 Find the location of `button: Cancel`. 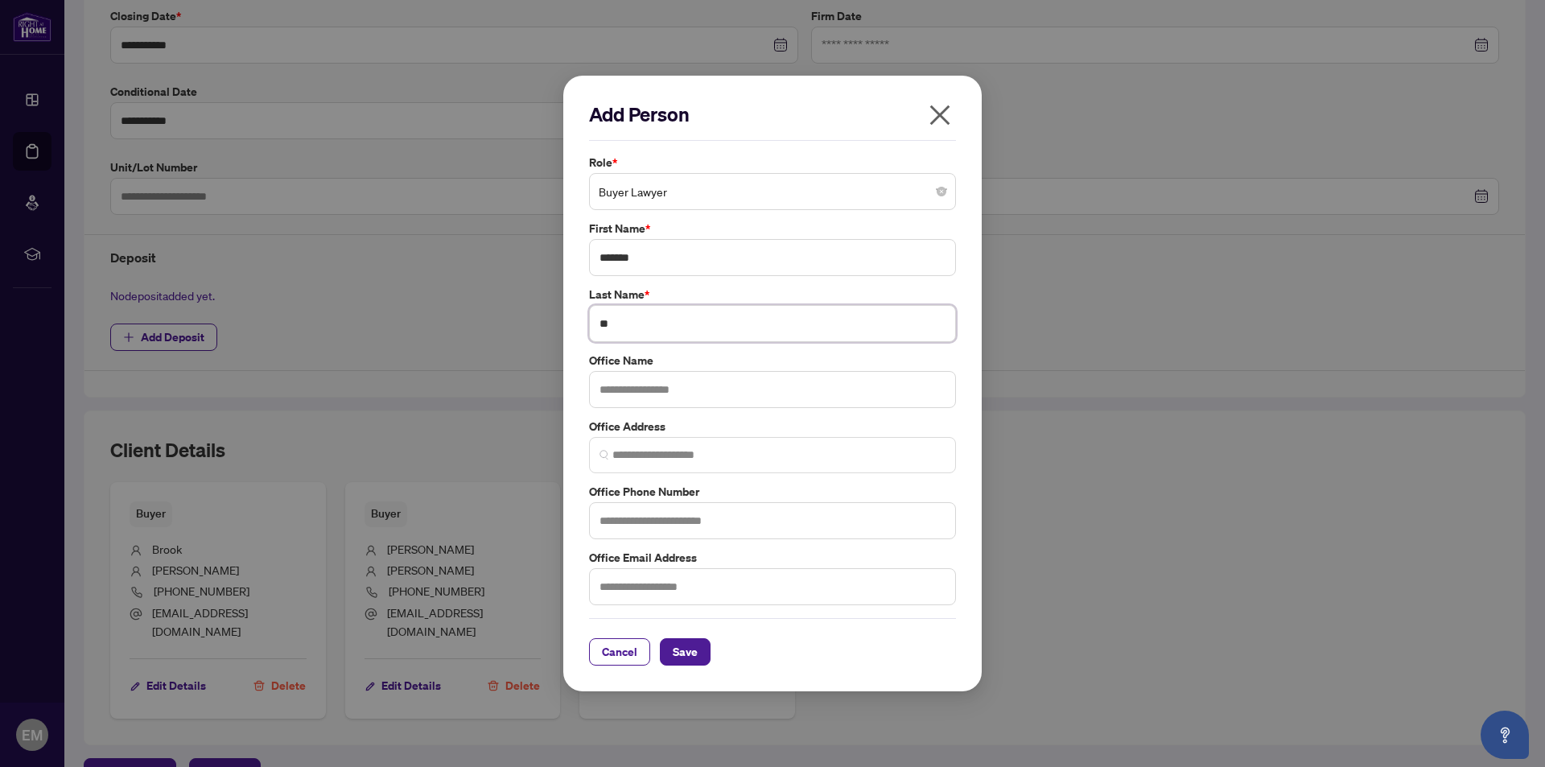

button: Cancel is located at coordinates (620, 652).